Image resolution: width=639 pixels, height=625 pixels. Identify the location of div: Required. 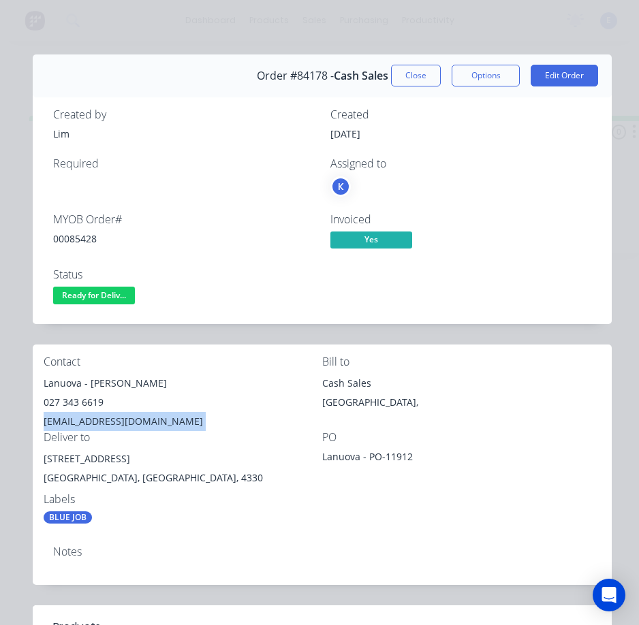
(183, 163).